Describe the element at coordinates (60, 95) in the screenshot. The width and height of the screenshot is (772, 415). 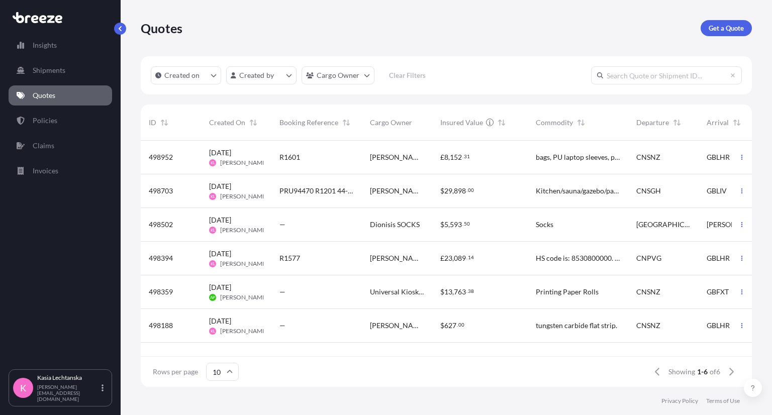
I see `a: Quotes` at that location.